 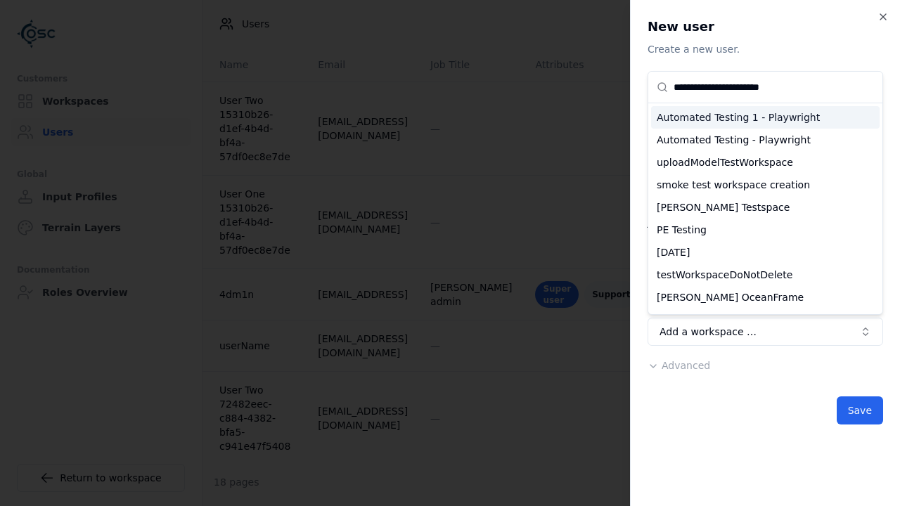 I want to click on div: uploadModelTestWorkspace, so click(x=765, y=162).